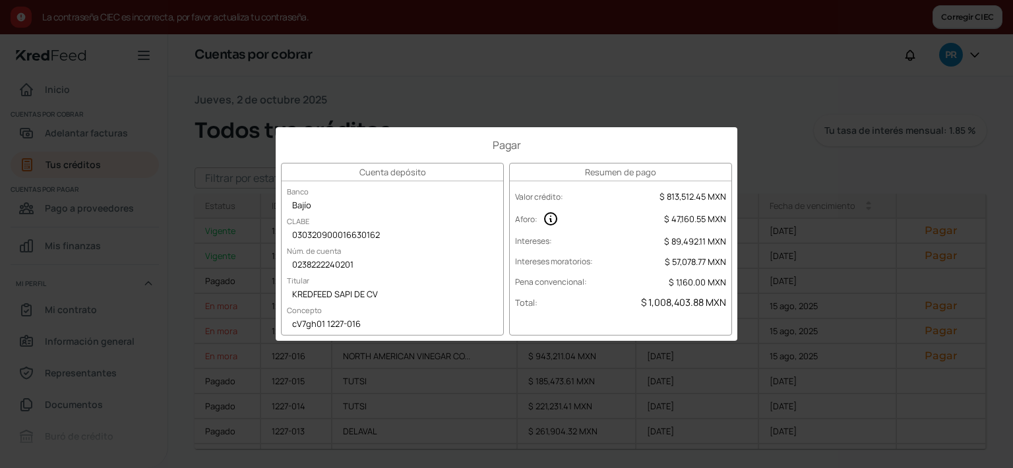 This screenshot has width=1013, height=468. I want to click on label: Total :, so click(526, 303).